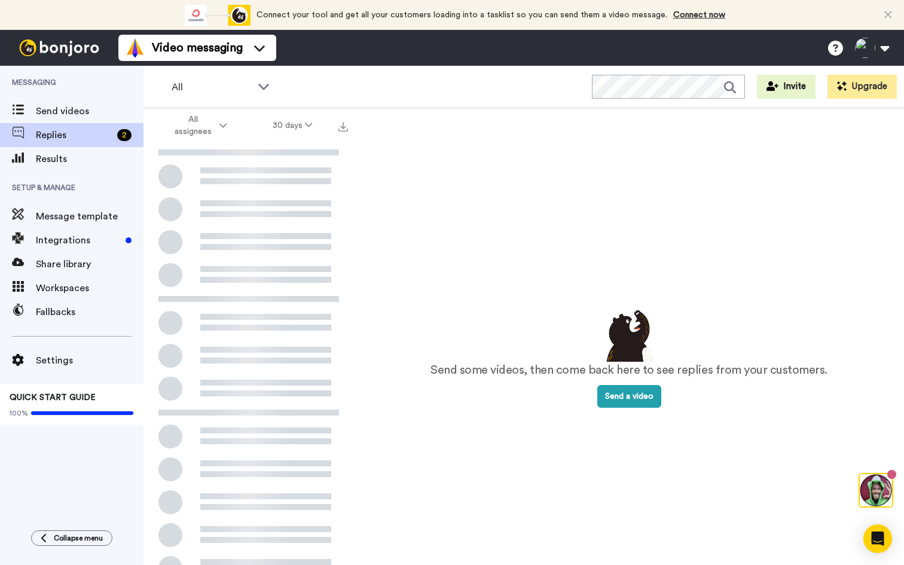 Image resolution: width=904 pixels, height=565 pixels. I want to click on span: 100%, so click(19, 413).